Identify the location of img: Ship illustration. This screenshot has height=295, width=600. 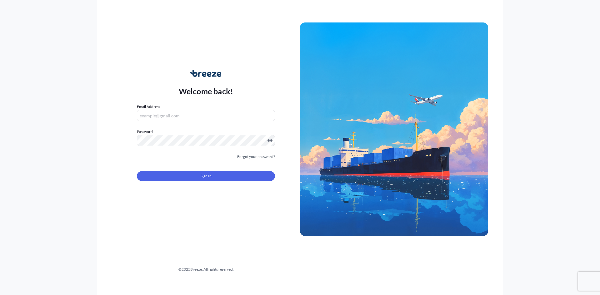
(394, 129).